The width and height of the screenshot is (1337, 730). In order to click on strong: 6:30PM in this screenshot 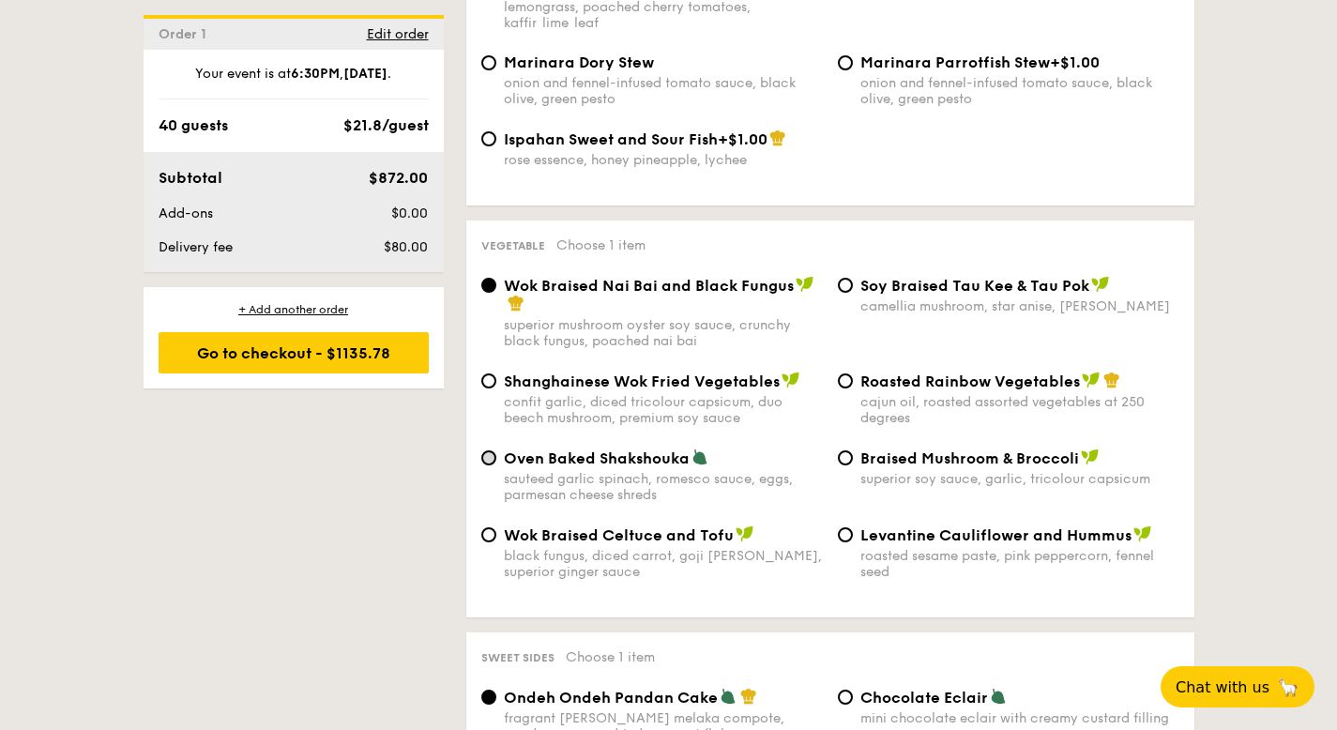, I will do `click(315, 73)`.